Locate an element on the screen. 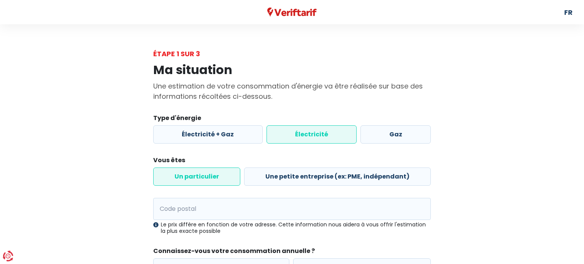 This screenshot has height=264, width=584. h1: Ma situation is located at coordinates (292, 70).